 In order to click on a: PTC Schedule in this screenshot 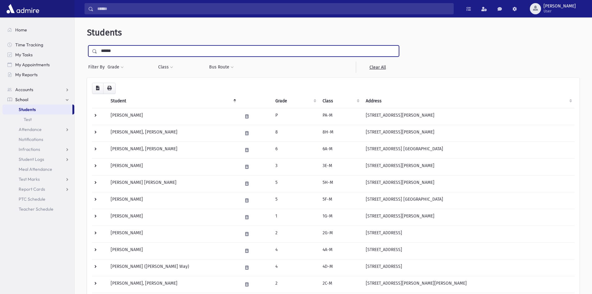, I will do `click(38, 199)`.